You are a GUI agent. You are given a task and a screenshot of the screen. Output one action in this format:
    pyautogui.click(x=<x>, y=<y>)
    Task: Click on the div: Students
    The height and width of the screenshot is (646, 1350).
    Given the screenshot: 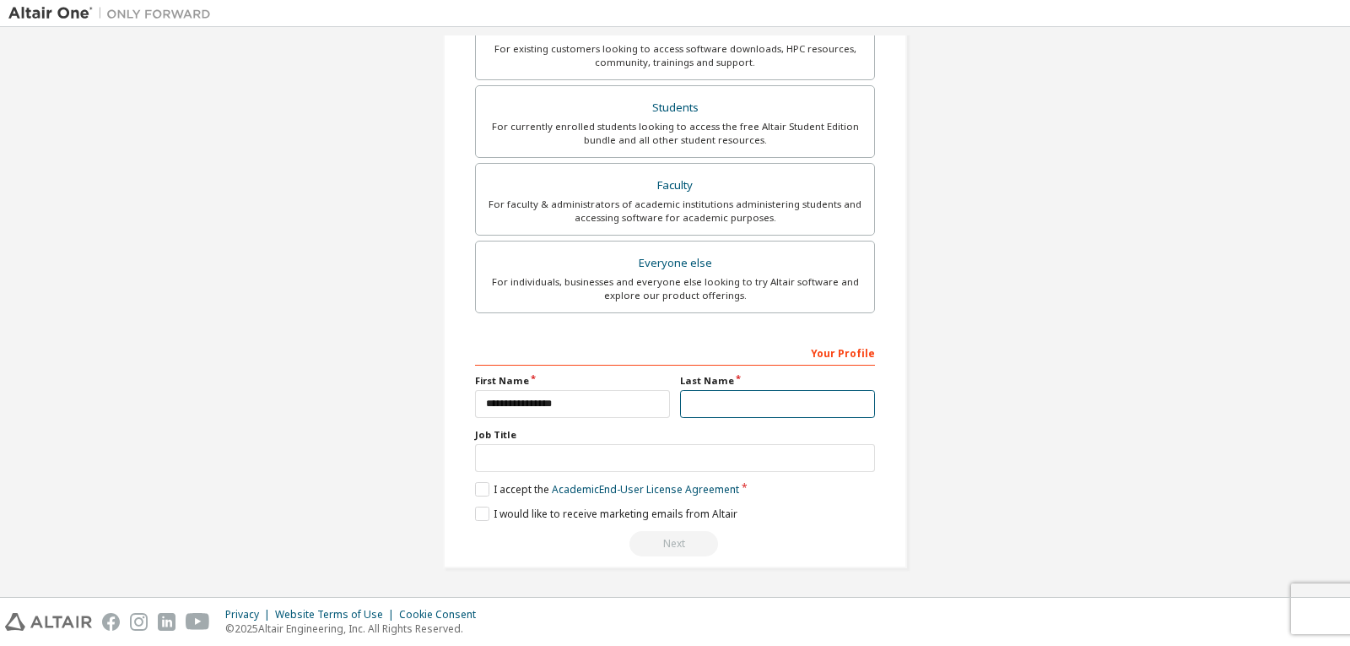 What is the action you would take?
    pyautogui.click(x=675, y=108)
    